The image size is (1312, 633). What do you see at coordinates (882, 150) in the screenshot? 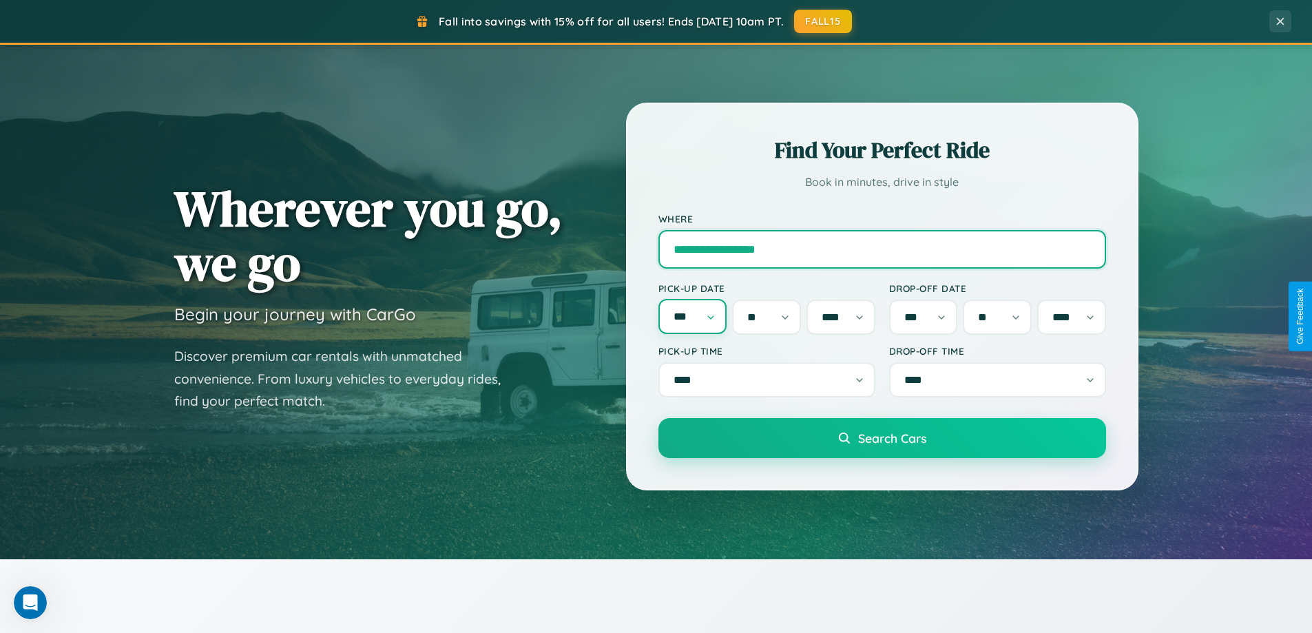
I see `h2: Find Your Perfect Ride` at bounding box center [882, 150].